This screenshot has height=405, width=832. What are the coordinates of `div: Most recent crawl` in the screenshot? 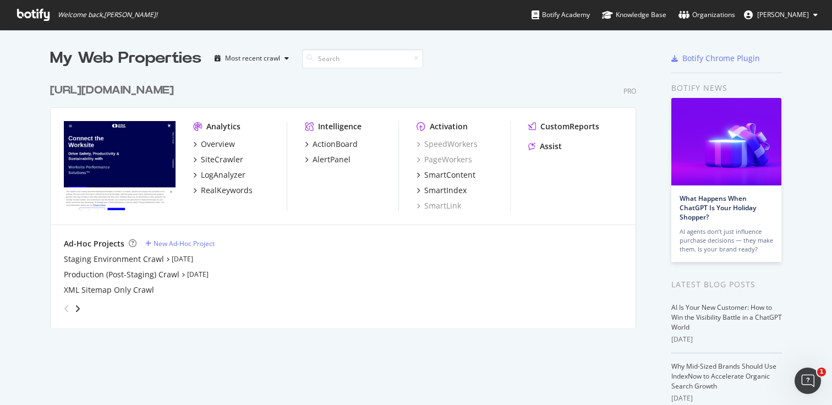 It's located at (253, 58).